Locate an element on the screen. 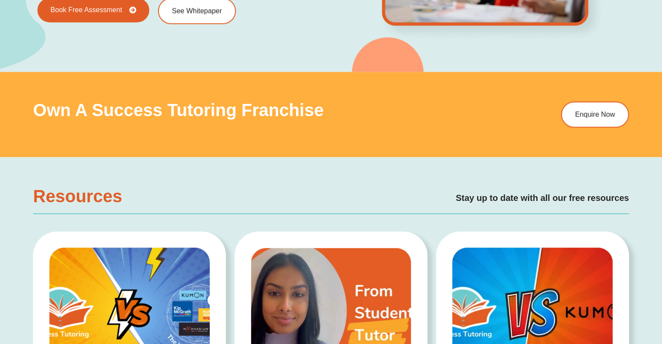  a: Enquire Now is located at coordinates (595, 114).